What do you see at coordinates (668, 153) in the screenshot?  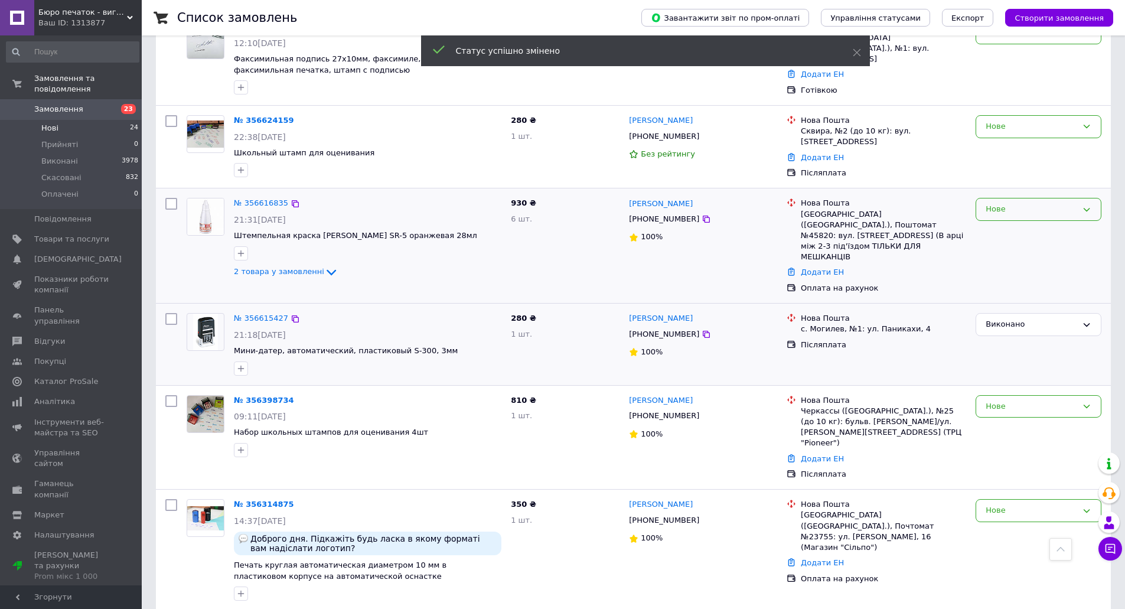 I see `span: Без рейтингу` at bounding box center [668, 153].